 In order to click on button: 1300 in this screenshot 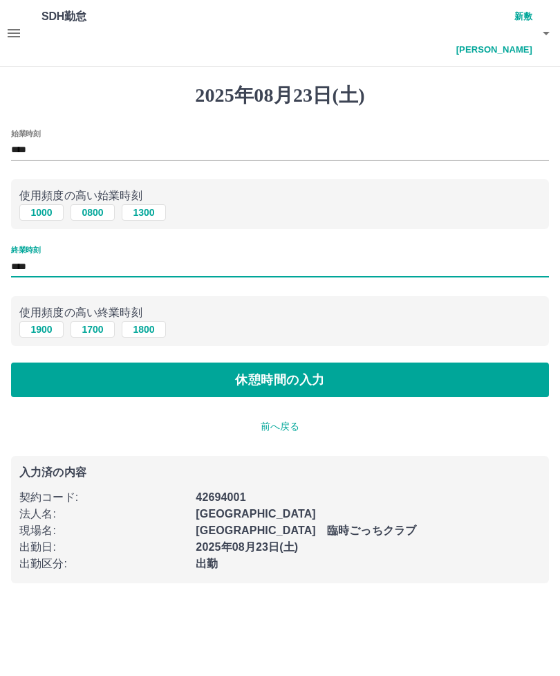, I will do `click(144, 212)`.